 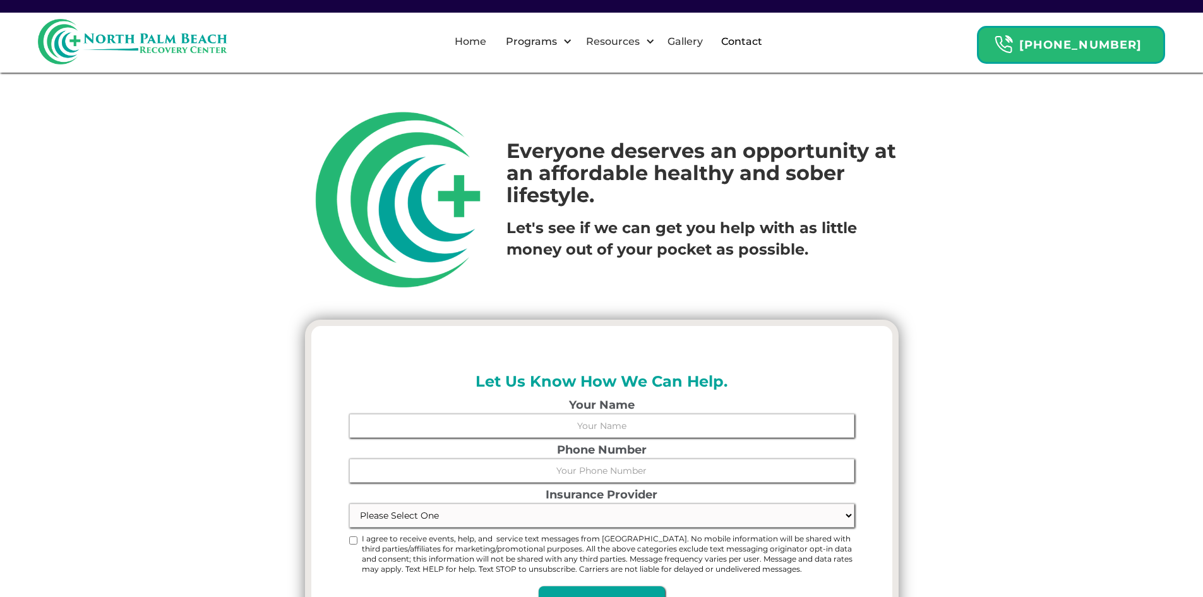 What do you see at coordinates (602, 450) in the screenshot?
I see `label: Phone Number` at bounding box center [602, 450].